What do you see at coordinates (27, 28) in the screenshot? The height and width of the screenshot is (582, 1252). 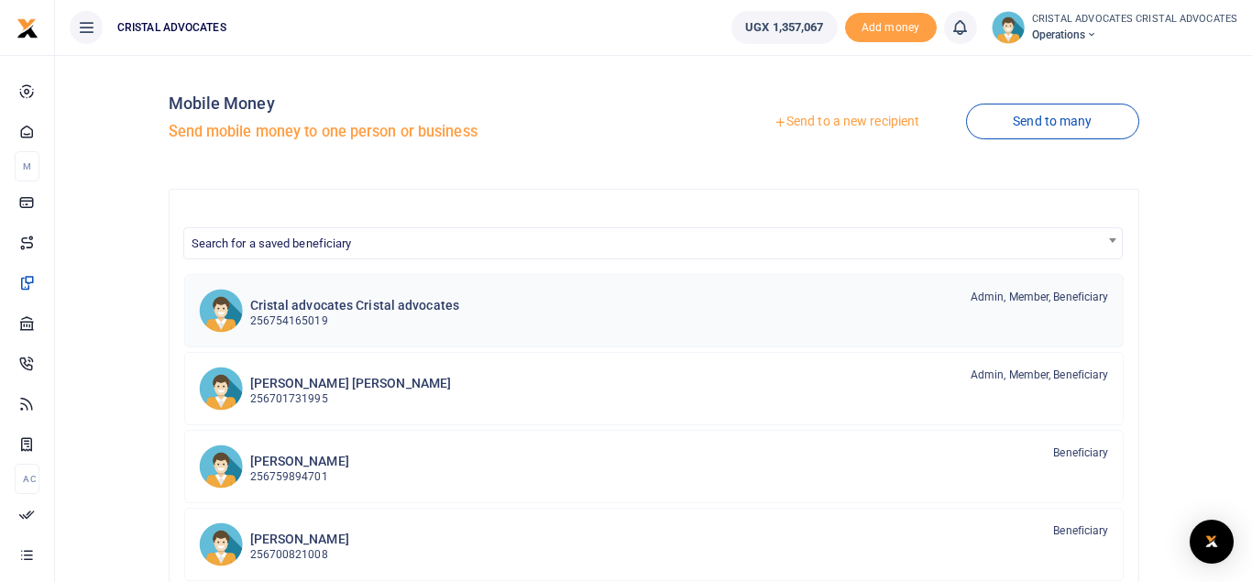 I see `img: logo-small` at bounding box center [27, 28].